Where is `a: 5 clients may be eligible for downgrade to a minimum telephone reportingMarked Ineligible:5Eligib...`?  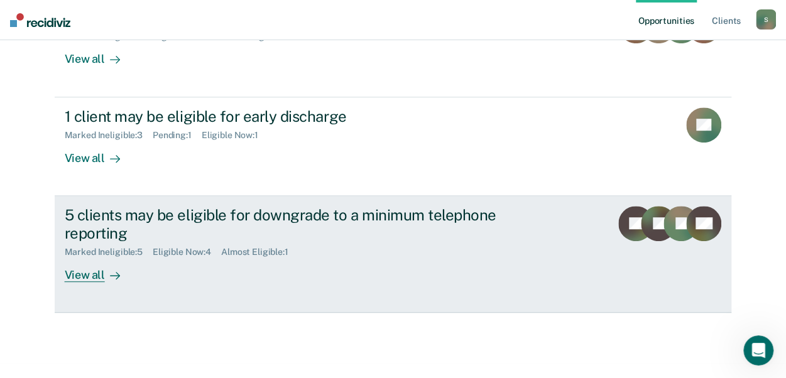
a: 5 clients may be eligible for downgrade to a minimum telephone reportingMarked Ineligible:5Eligib... is located at coordinates (393, 254).